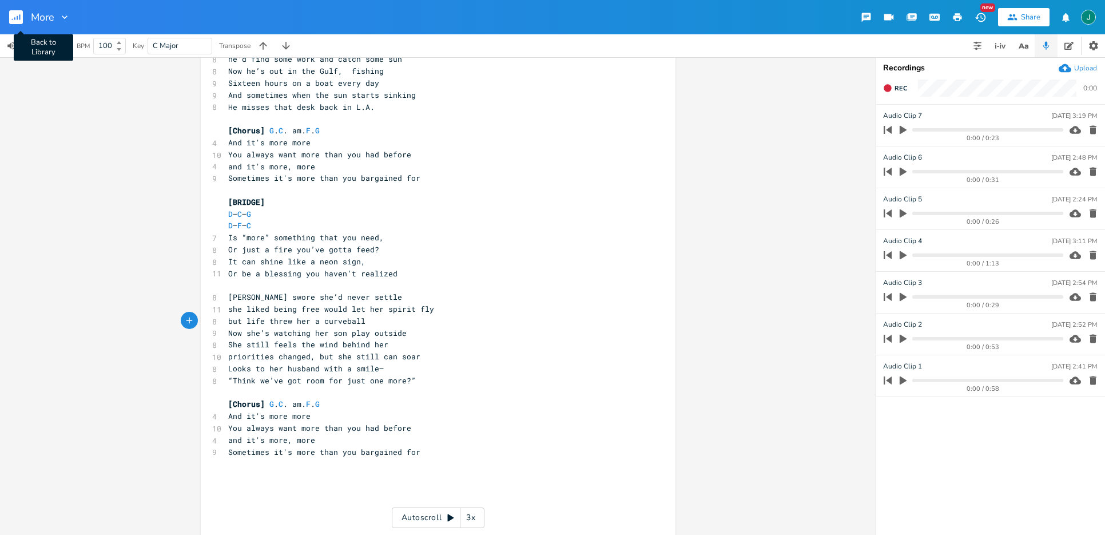 Image resolution: width=1105 pixels, height=535 pixels. Describe the element at coordinates (324, 356) in the screenshot. I see `span: priorities changed, but she still can soar` at that location.